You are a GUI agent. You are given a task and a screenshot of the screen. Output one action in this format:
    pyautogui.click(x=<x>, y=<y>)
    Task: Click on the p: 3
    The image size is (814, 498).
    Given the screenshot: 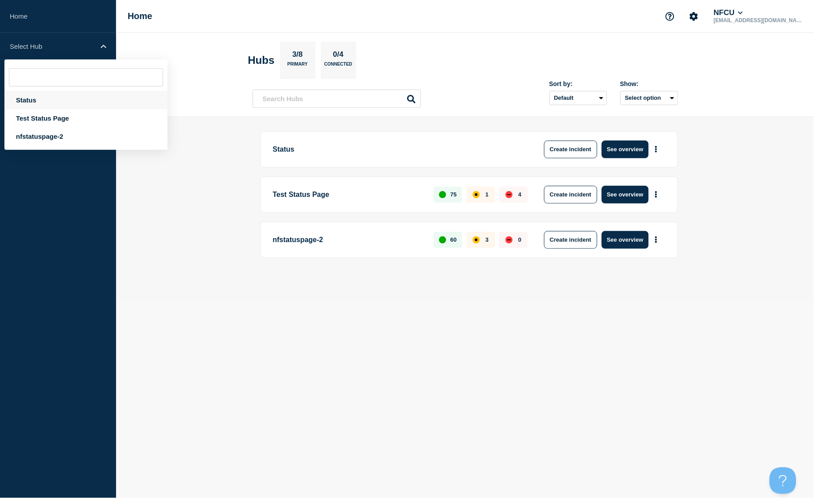 What is the action you would take?
    pyautogui.click(x=487, y=239)
    